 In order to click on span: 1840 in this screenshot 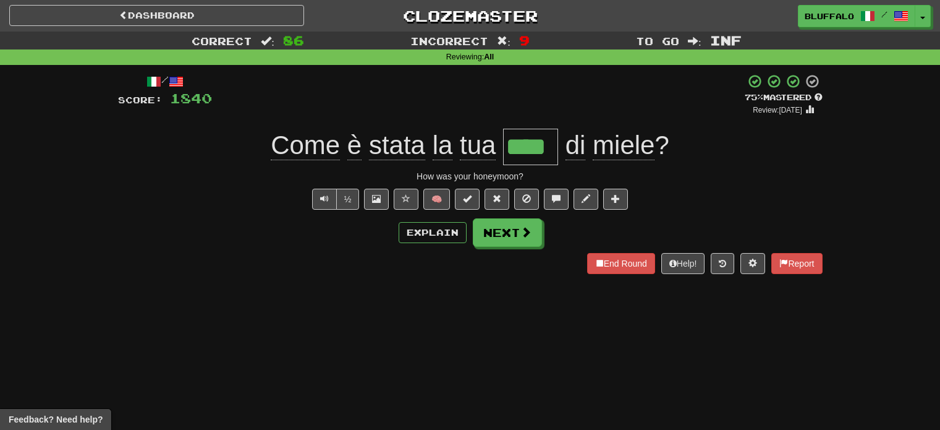, I will do `click(191, 98)`.